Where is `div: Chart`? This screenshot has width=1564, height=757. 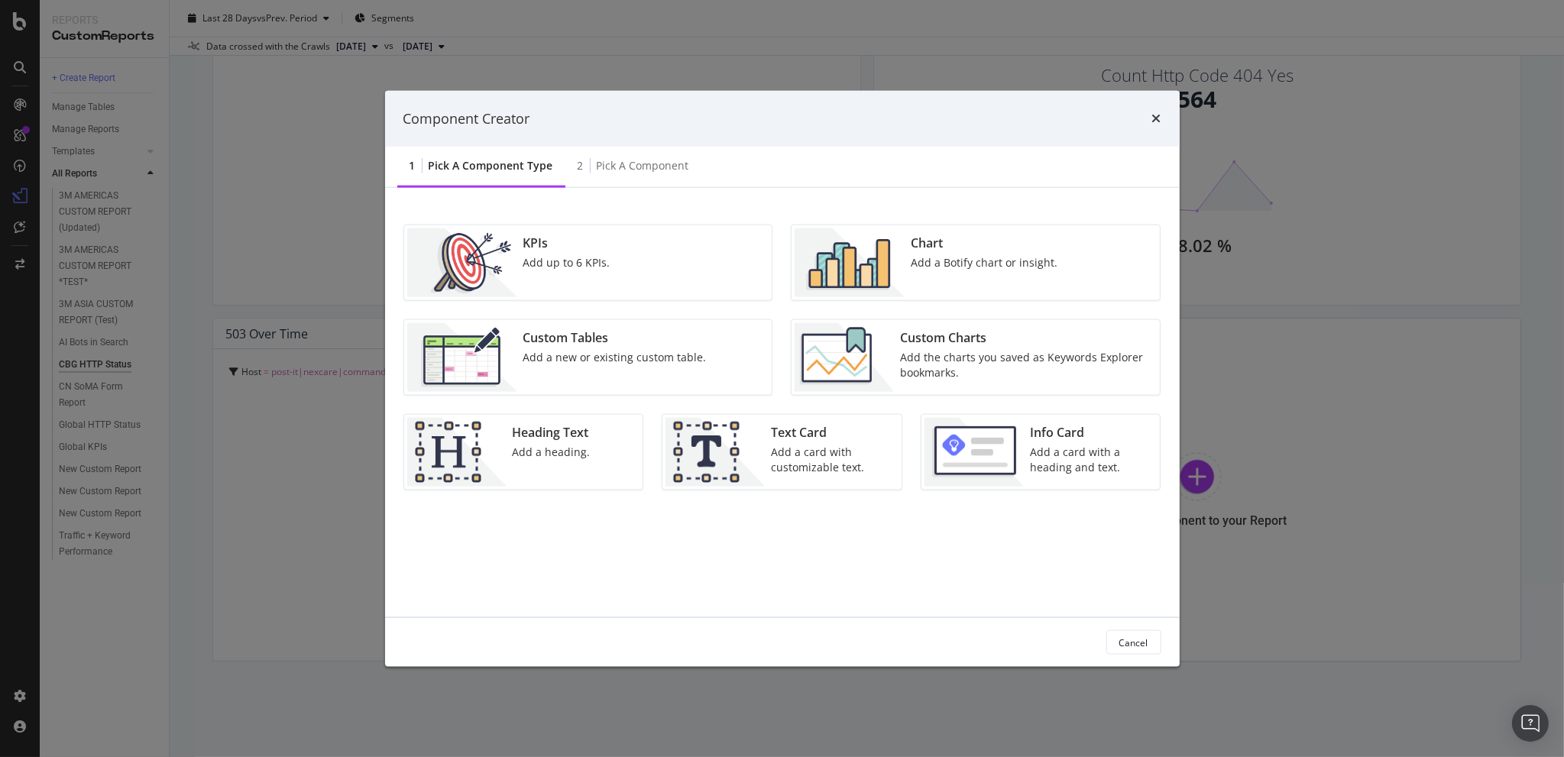
div: Chart is located at coordinates (984, 243).